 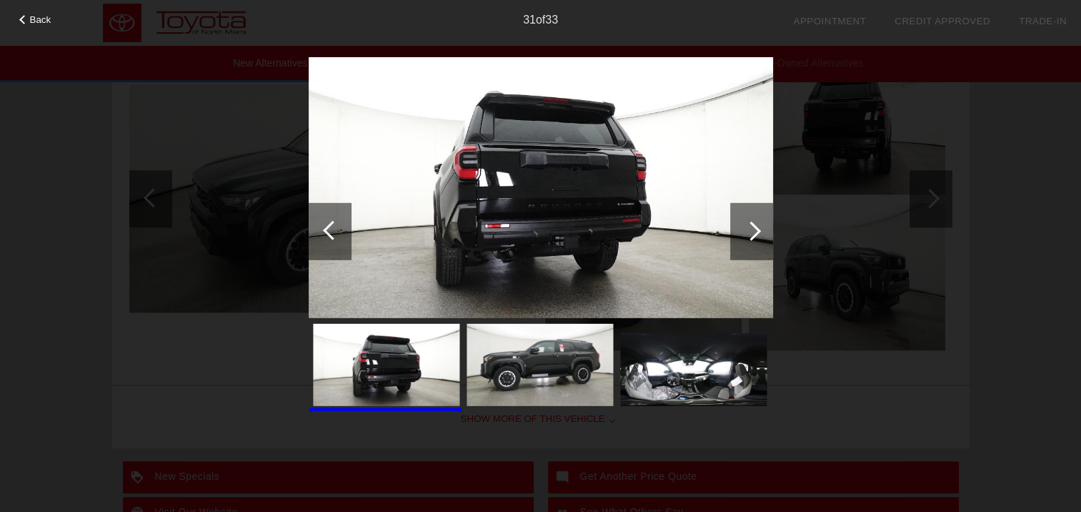 What do you see at coordinates (693, 369) in the screenshot?
I see `img: f362bb48ad96633ef5e326e6d2a13111.jpg` at bounding box center [693, 369].